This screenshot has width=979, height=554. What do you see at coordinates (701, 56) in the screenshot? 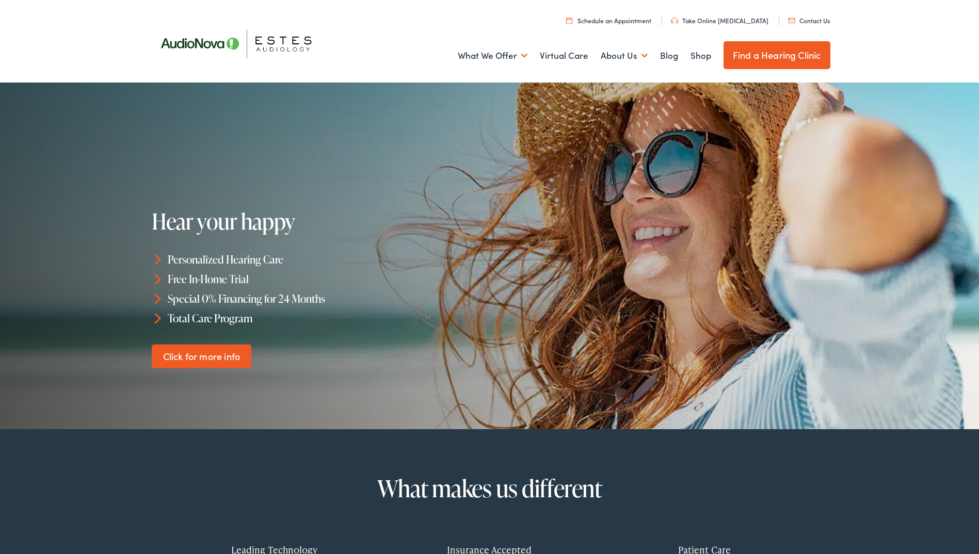
I see `a: Shop` at bounding box center [701, 56].